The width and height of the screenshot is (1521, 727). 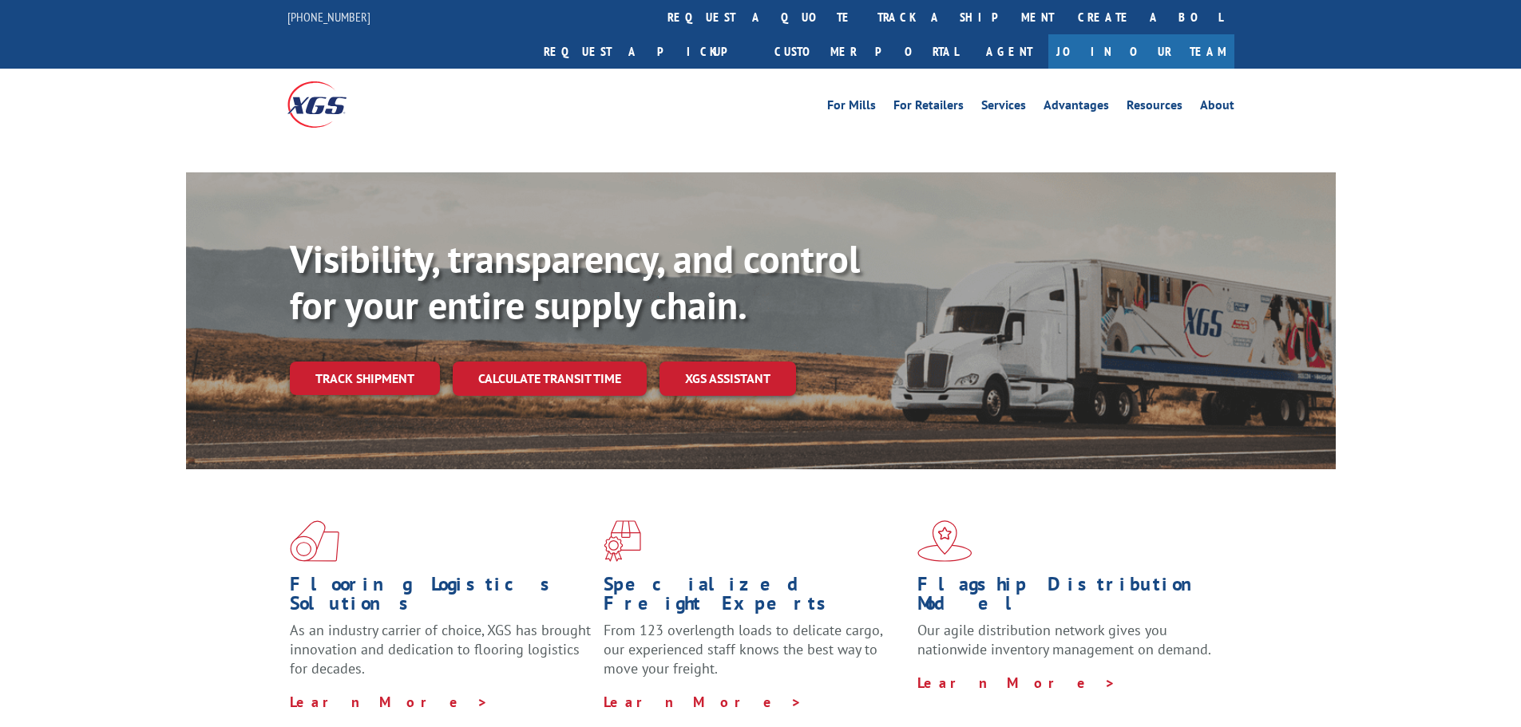 I want to click on span: As an industry carrier of choice, XGS has brought innovation and dedication to flooring logistics..., so click(x=440, y=649).